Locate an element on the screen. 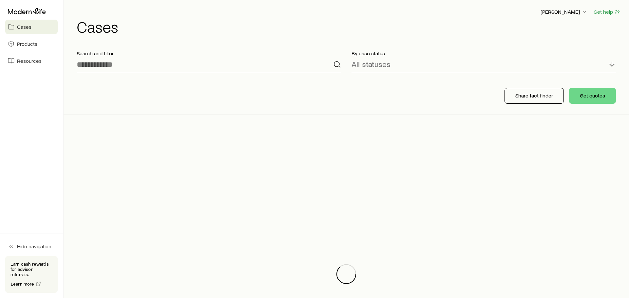 This screenshot has width=629, height=298. a: Products is located at coordinates (31, 44).